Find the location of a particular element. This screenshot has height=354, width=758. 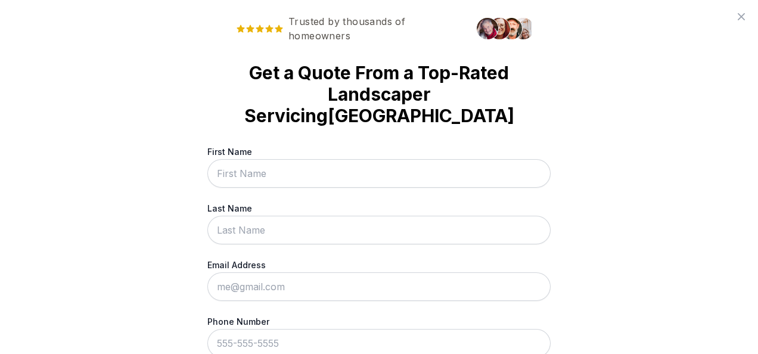

input: First Name is located at coordinates (379, 173).